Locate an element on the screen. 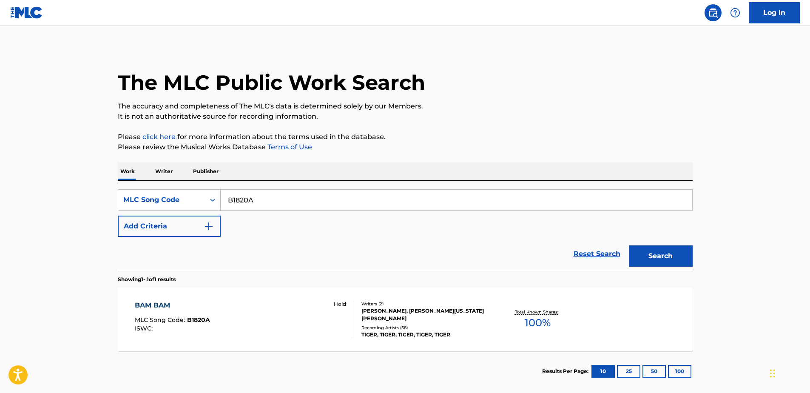 This screenshot has width=810, height=393. p: Showing 1 - 1 of 1 results is located at coordinates (147, 279).